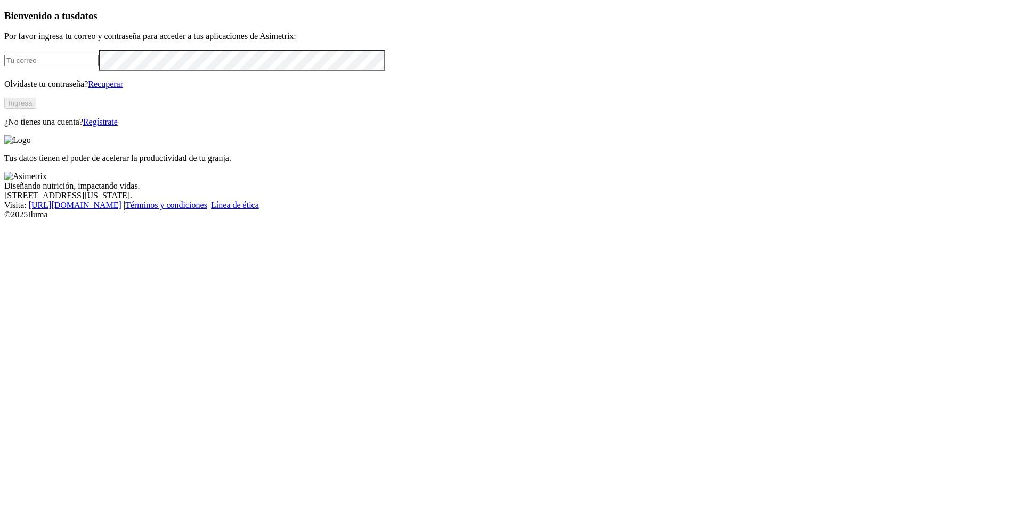 The image size is (1023, 508). What do you see at coordinates (511, 36) in the screenshot?
I see `p: Por favor ingresa tu correo y contraseña para acceder a tus aplicaciones de Asimetrix:` at bounding box center [511, 36].